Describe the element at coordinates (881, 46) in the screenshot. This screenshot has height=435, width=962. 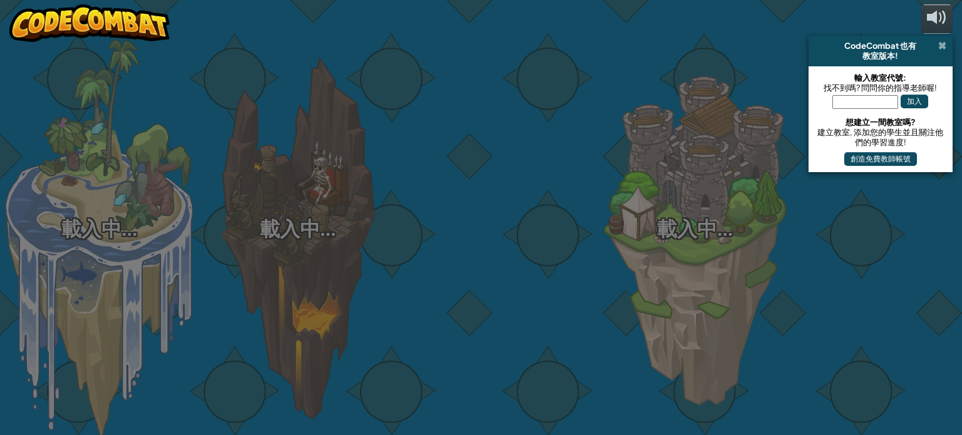
I see `div: CodeCombat 也有` at that location.